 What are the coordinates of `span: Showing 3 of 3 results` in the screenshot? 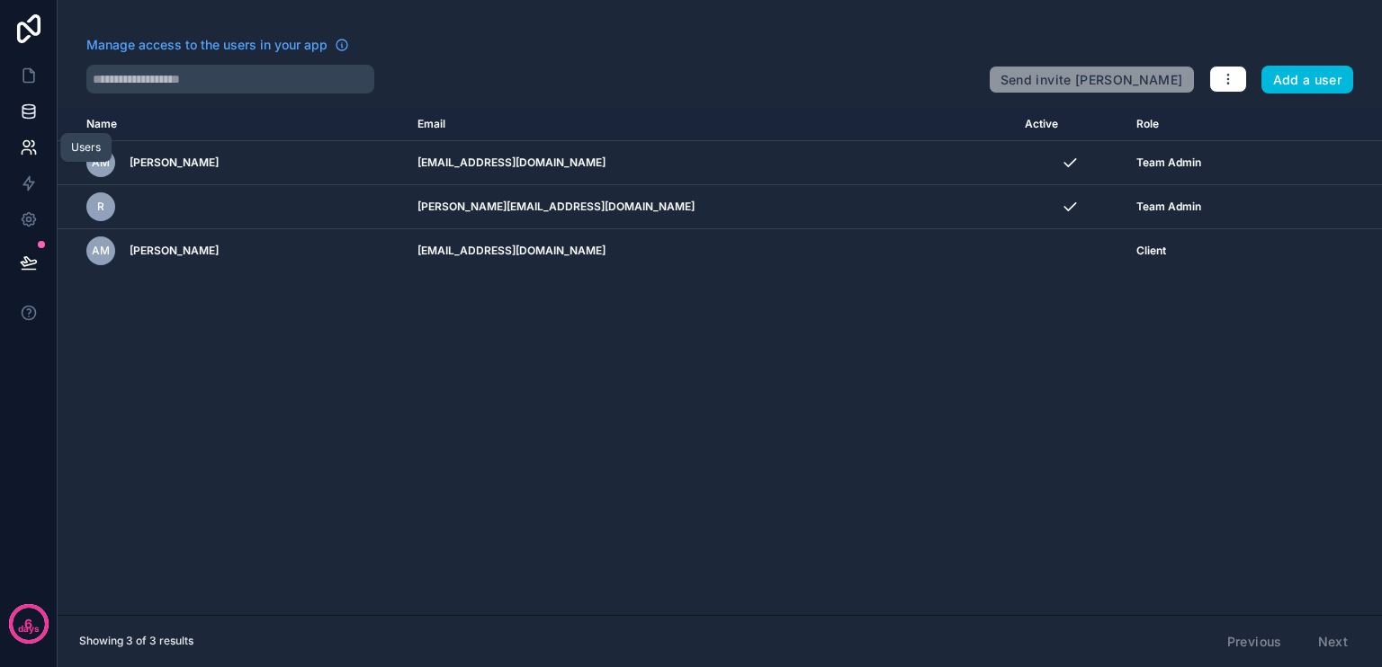 It's located at (136, 641).